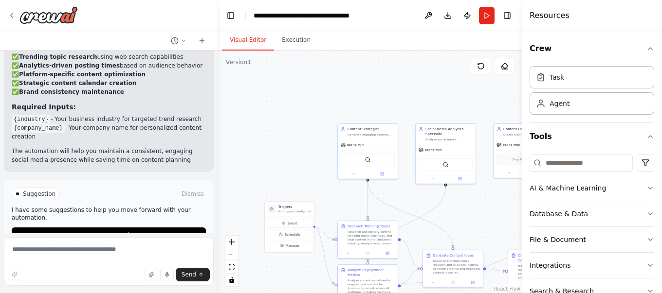 This screenshot has width=662, height=293. I want to click on span: Event, so click(292, 223).